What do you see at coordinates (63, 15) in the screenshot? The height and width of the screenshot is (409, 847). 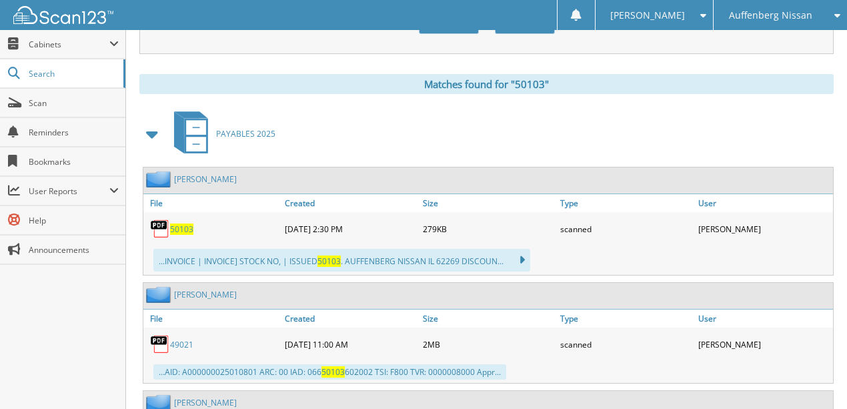 I see `img: scan123-logo-white.svg` at bounding box center [63, 15].